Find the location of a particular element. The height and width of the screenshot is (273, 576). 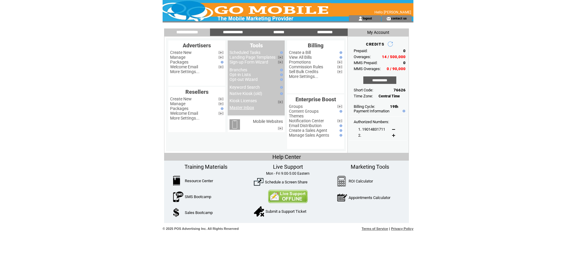

a: Groups is located at coordinates (296, 107).